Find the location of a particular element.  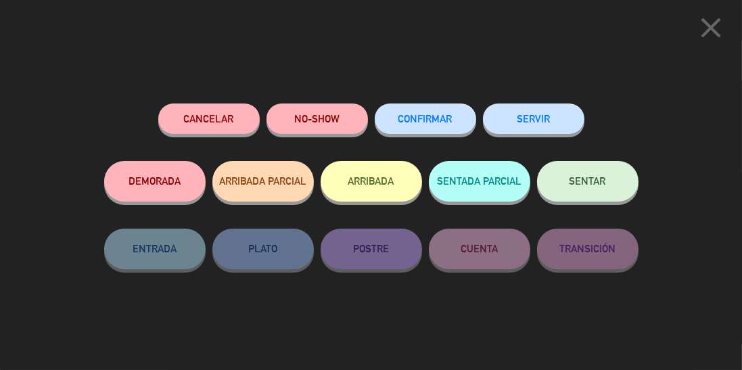

button: NO-SHOW is located at coordinates (317, 118).